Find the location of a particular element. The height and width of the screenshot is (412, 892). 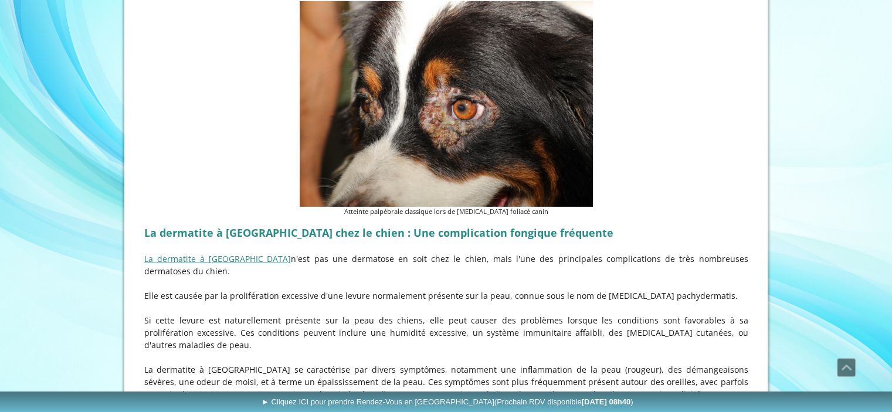

p: Elle est causée par la prolifération excessive d'une levure normalement présente sur la peau, con... is located at coordinates (446, 296).